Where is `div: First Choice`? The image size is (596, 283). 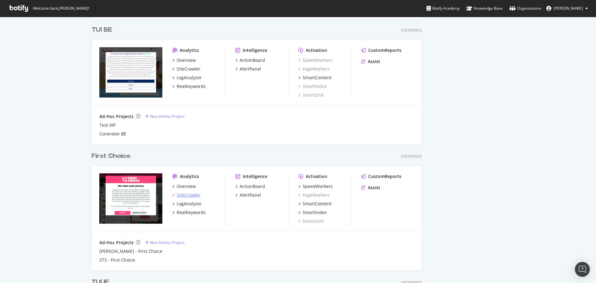
div: First Choice is located at coordinates (111, 156).